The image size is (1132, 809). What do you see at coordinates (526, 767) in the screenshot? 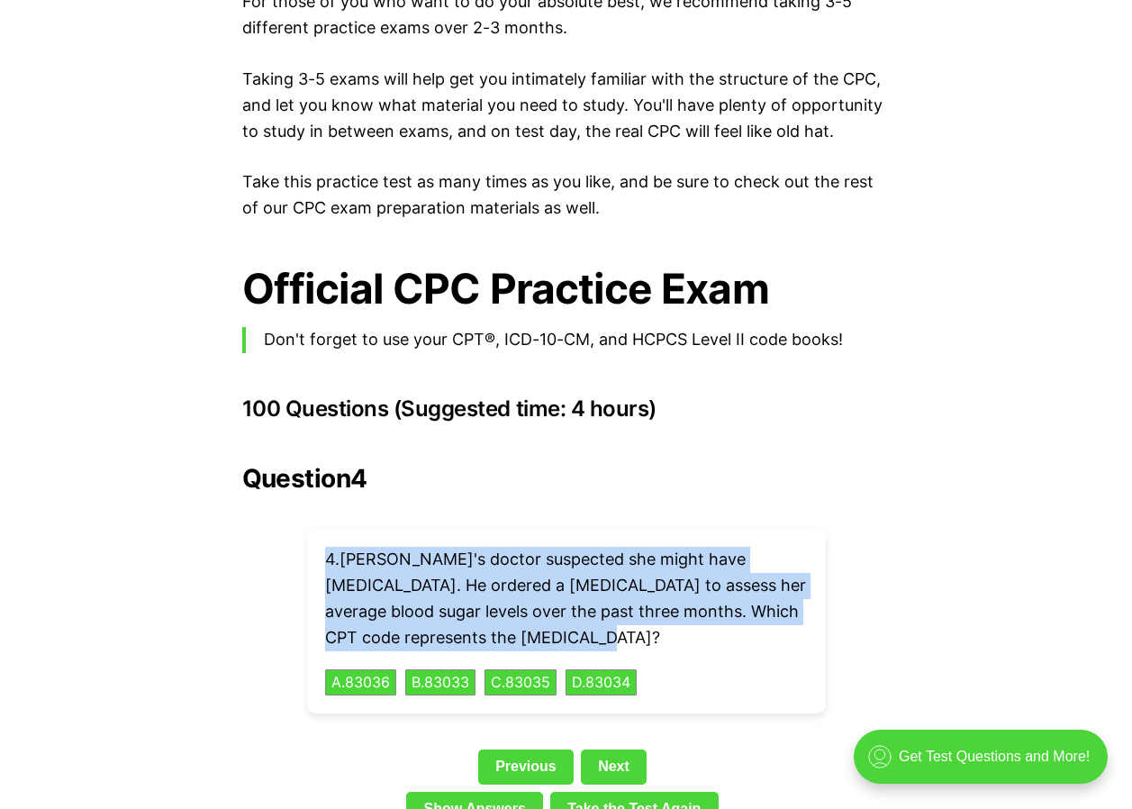
I see `a: Previous` at bounding box center [526, 767].